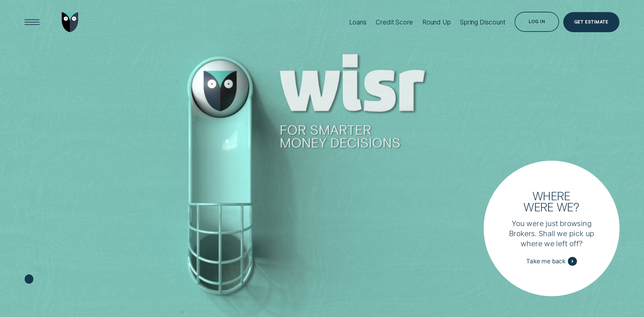 The image size is (644, 317). What do you see at coordinates (551, 228) in the screenshot?
I see `a: Where were we?You were just browsing Brokers. Shall we pick up where we left off?Take me back` at bounding box center [551, 228].